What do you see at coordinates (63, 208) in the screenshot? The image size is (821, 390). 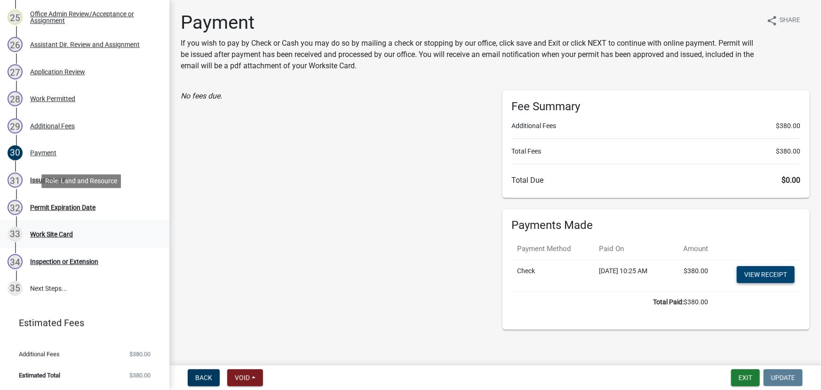 I see `div: Permit Expiration Date` at bounding box center [63, 208].